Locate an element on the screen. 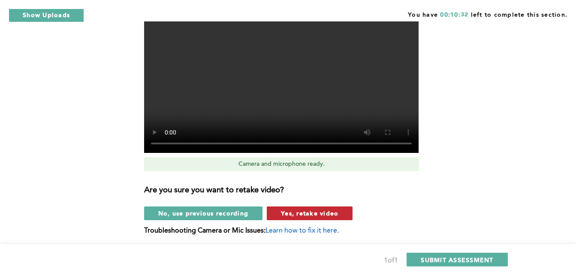  span: You have left to complete this section. is located at coordinates (488, 14).